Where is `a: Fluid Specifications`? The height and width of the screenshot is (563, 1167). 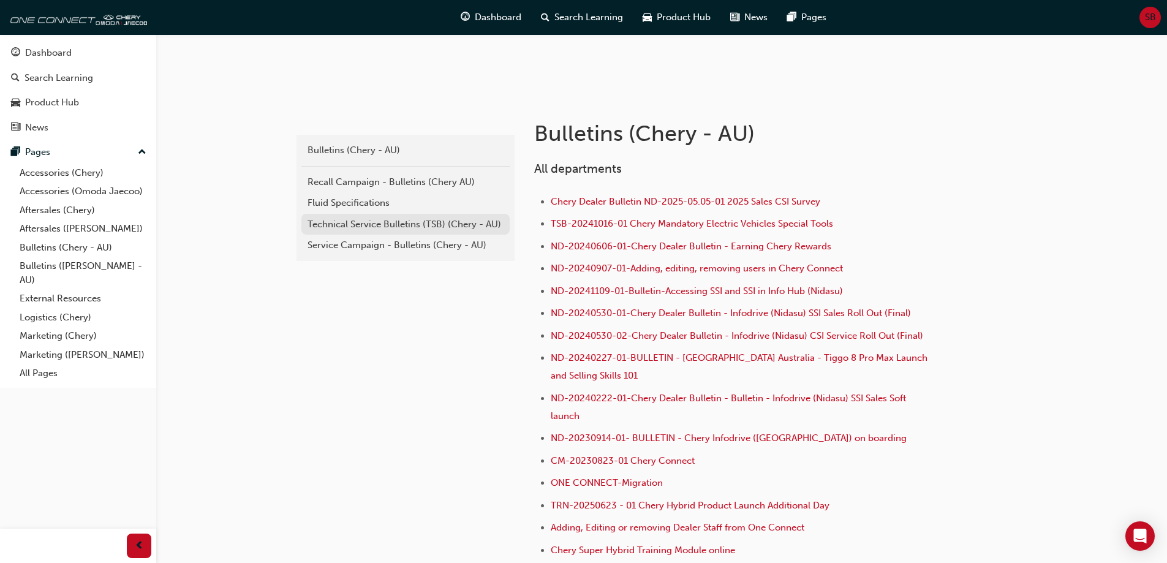
a: Fluid Specifications is located at coordinates (406, 203).